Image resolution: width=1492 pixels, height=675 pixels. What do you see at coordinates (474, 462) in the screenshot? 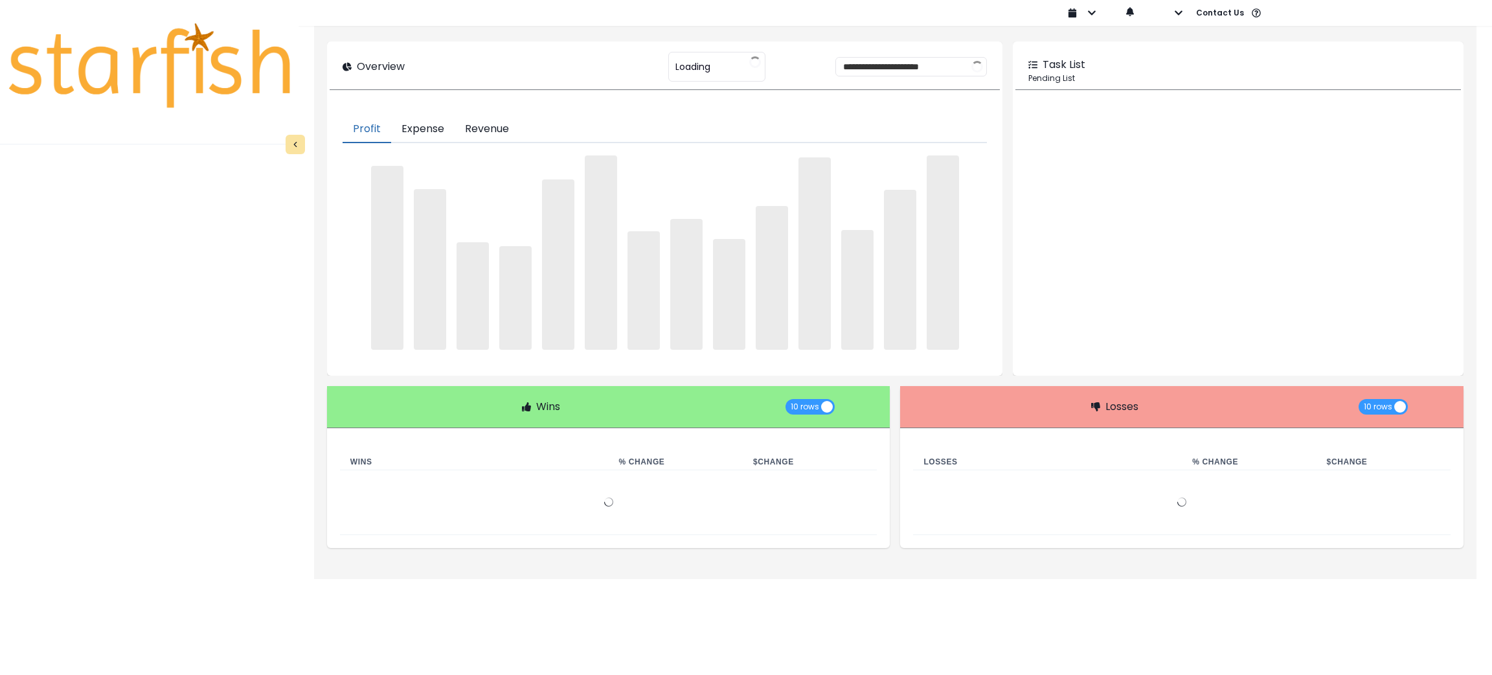
I see `th: Wins` at bounding box center [474, 462].